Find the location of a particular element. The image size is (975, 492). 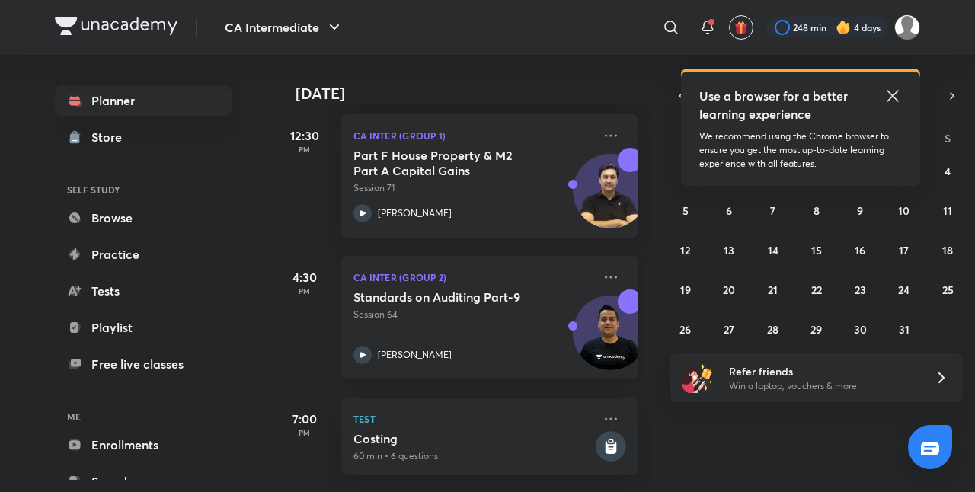

button: October 15, 2025 is located at coordinates (816, 250).